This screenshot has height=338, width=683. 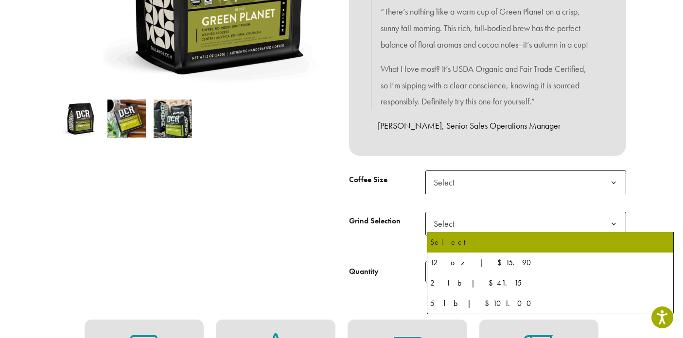 I want to click on li: Select, so click(x=551, y=243).